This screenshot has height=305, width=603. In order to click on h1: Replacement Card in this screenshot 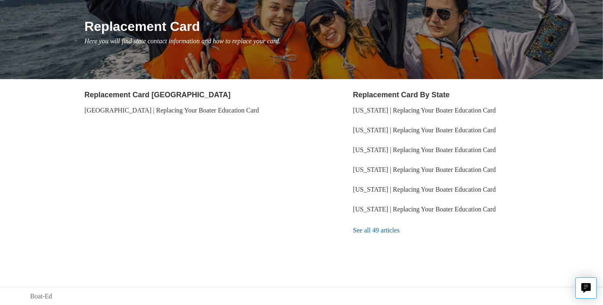, I will do `click(328, 26)`.